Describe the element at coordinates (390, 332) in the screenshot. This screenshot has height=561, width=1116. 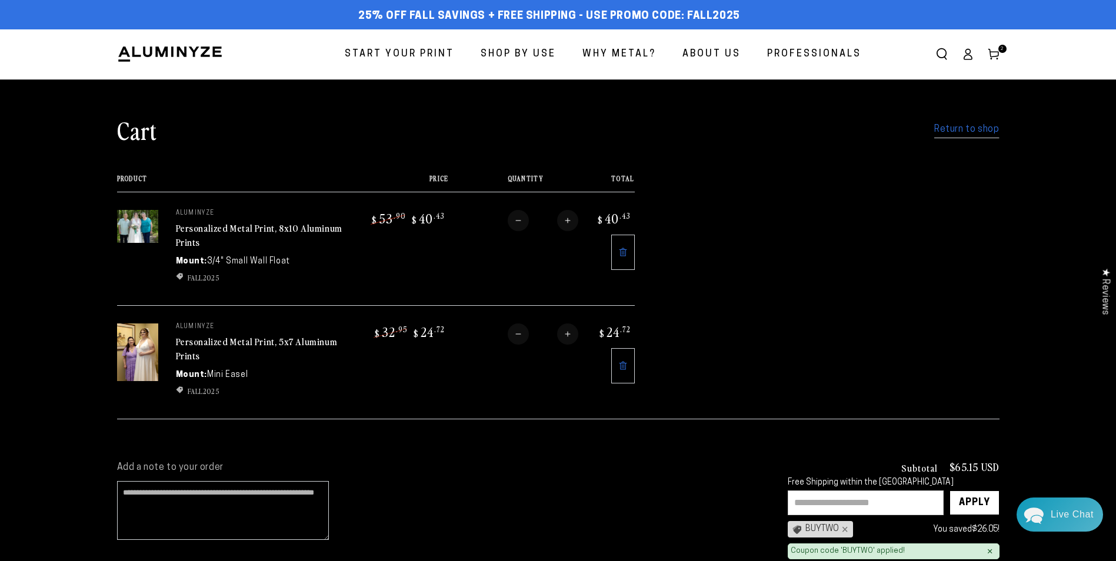
I see `bdi: 32` at that location.